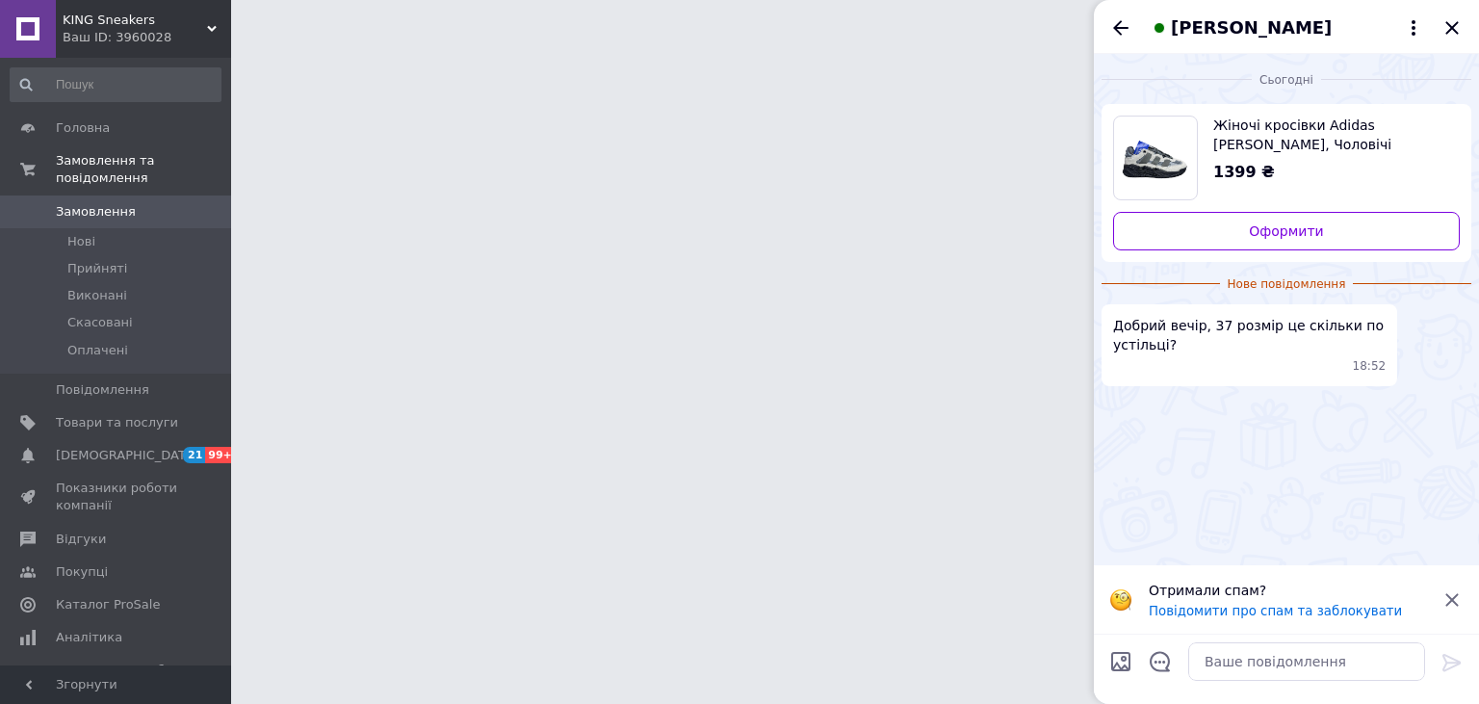 The image size is (1479, 704). What do you see at coordinates (83, 128) in the screenshot?
I see `span: Головна` at bounding box center [83, 128].